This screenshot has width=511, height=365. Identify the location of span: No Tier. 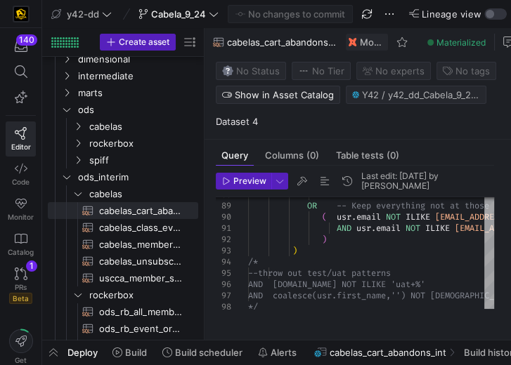
(321, 71).